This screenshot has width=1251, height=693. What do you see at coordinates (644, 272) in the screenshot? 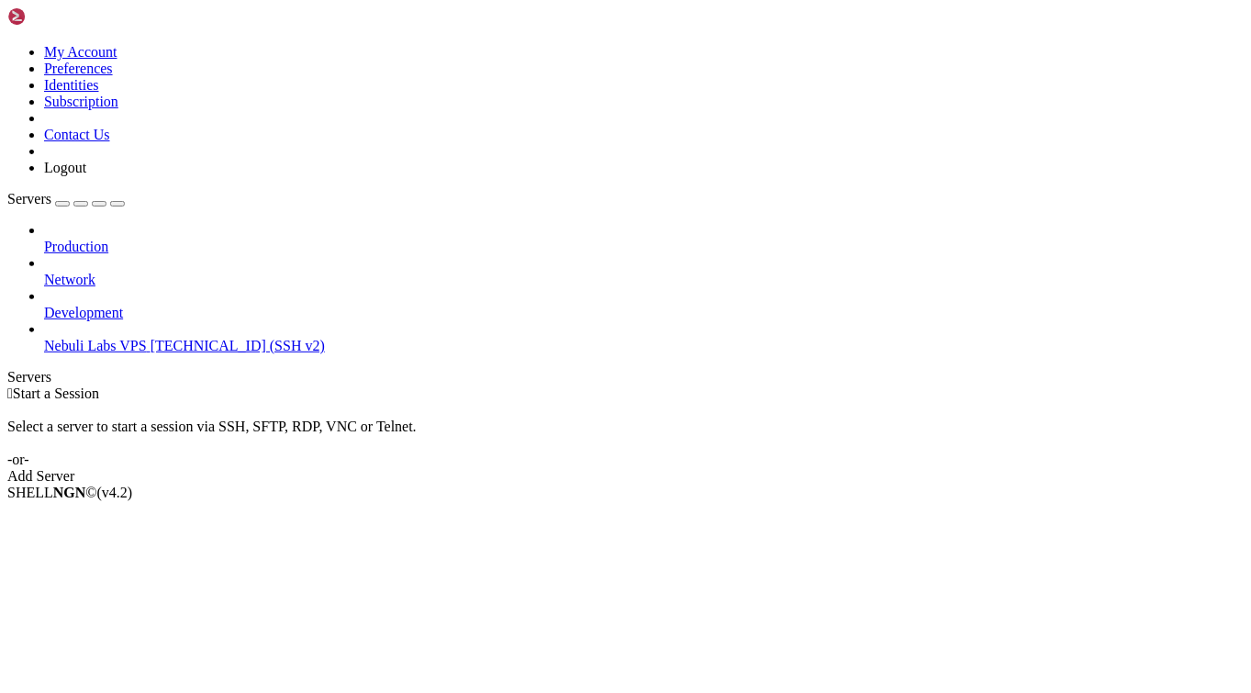
I see `li: Network` at bounding box center [644, 272].